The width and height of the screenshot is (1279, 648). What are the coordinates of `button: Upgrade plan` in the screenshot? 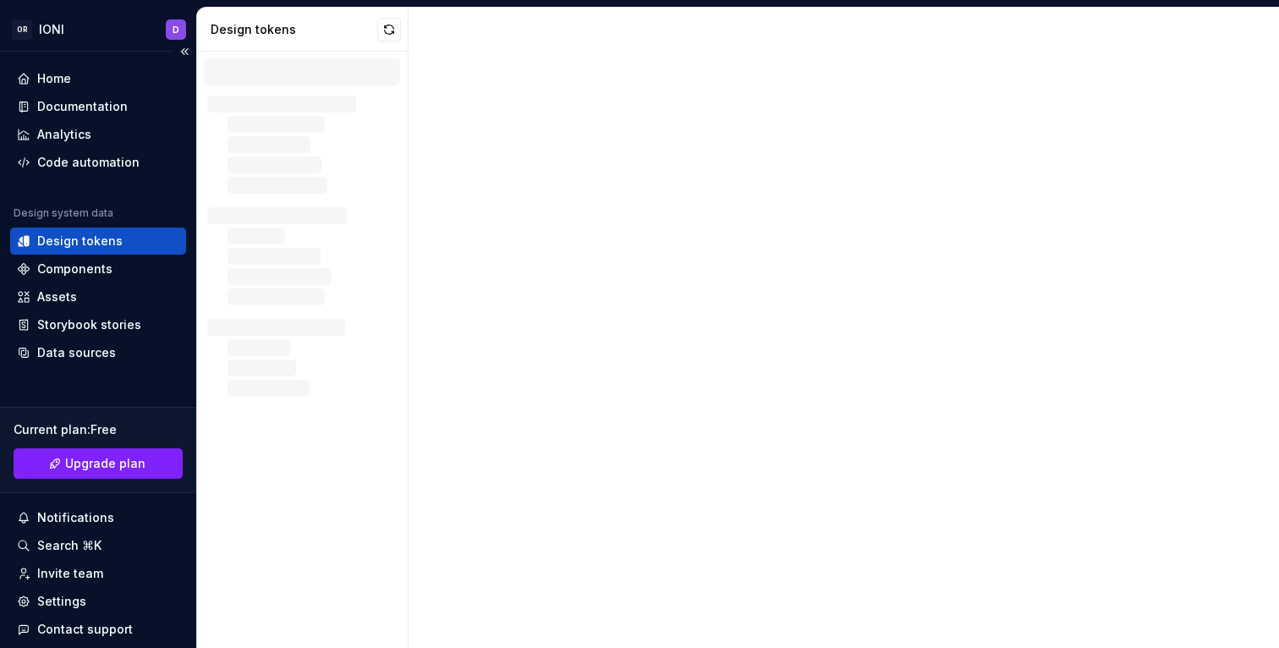 It's located at (98, 464).